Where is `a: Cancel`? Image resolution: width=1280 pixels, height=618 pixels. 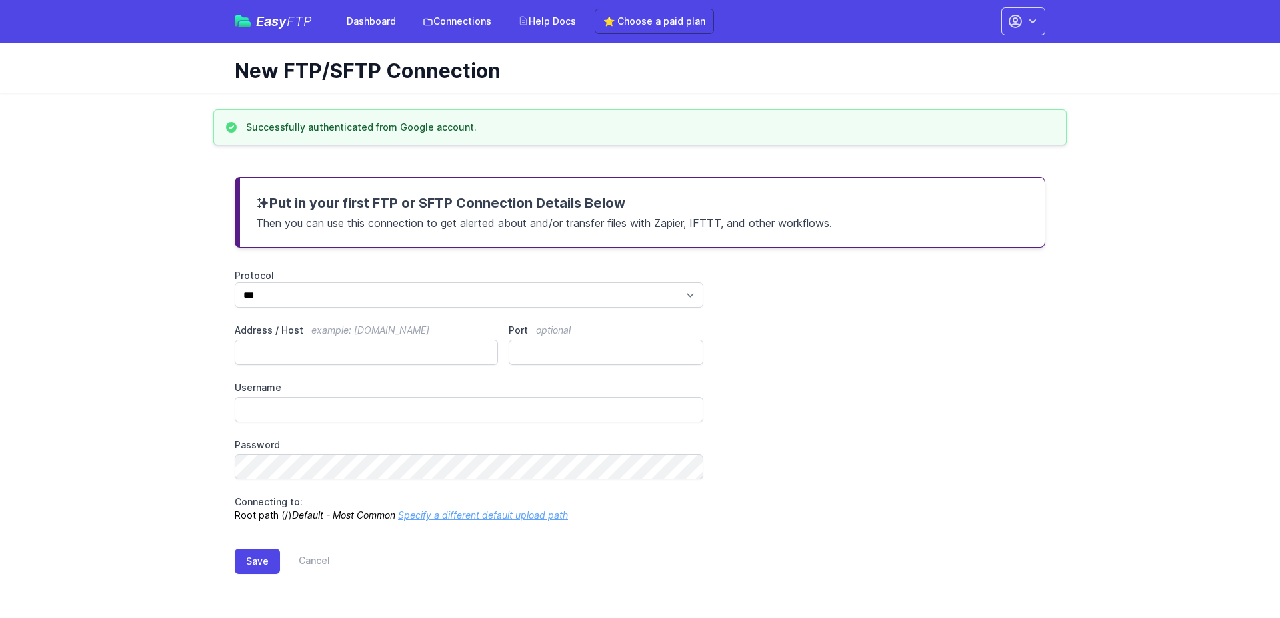 a: Cancel is located at coordinates (305, 562).